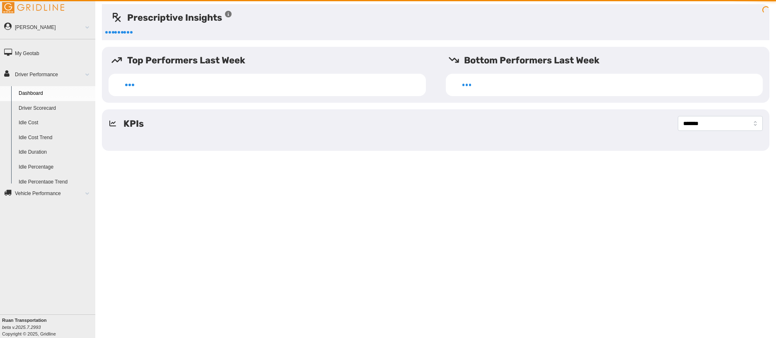  What do you see at coordinates (55, 138) in the screenshot?
I see `a: Idle Cost Trend` at bounding box center [55, 138].